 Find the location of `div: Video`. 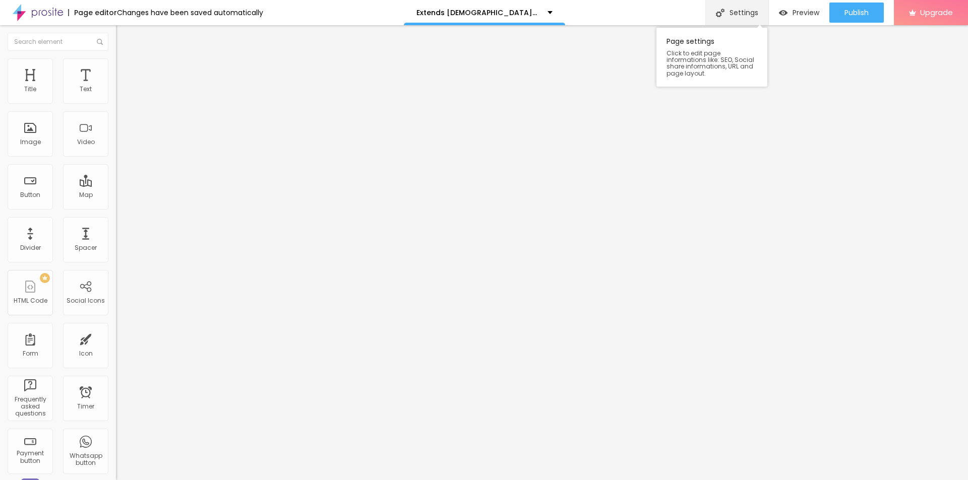

div: Video is located at coordinates (86, 142).